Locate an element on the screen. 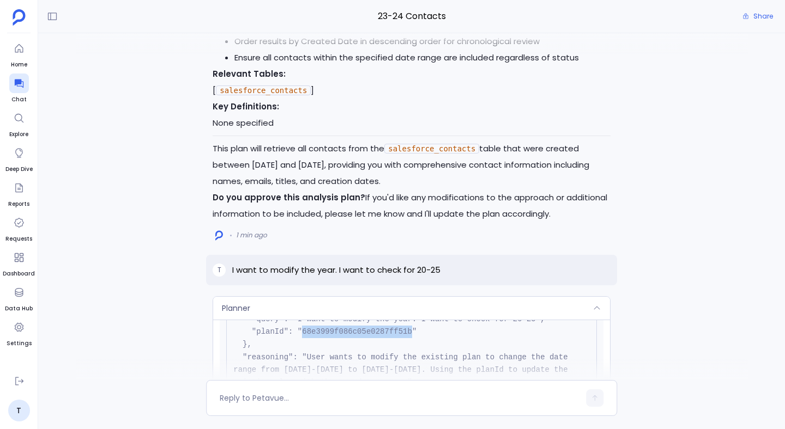 Image resolution: width=785 pixels, height=429 pixels. span: Data Hub is located at coordinates (19, 309).